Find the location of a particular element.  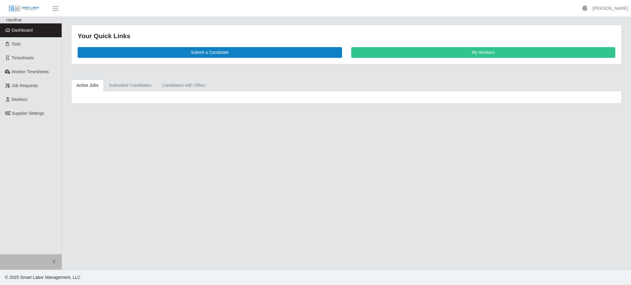

span: Workers is located at coordinates (20, 100).